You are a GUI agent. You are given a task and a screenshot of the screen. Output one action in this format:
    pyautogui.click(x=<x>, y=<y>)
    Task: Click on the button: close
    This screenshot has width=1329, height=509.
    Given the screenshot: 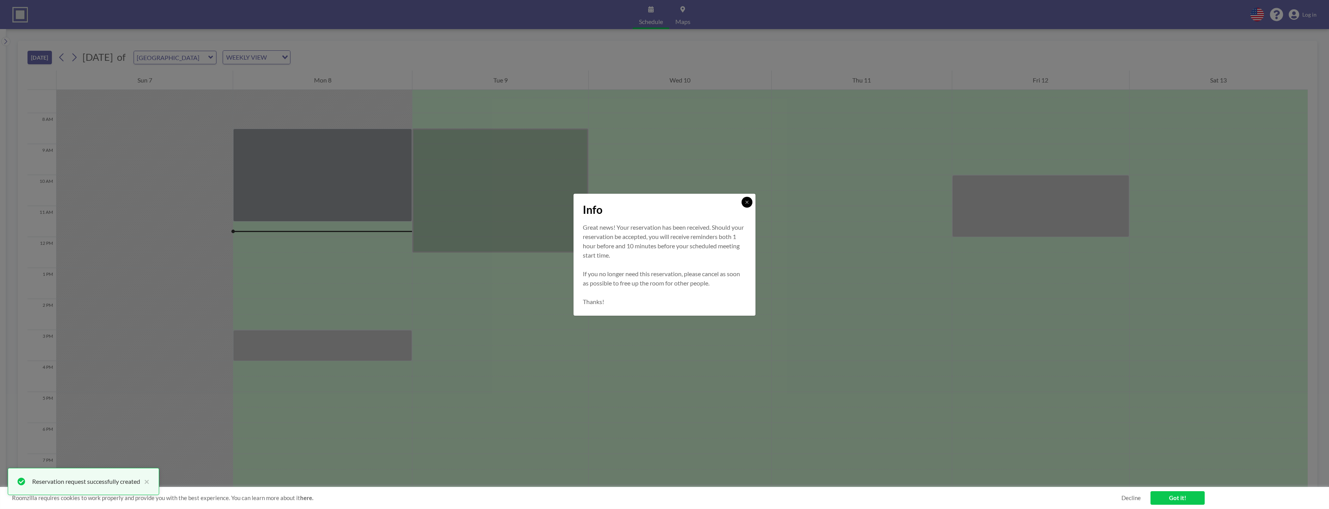 What is the action you would take?
    pyautogui.click(x=145, y=481)
    